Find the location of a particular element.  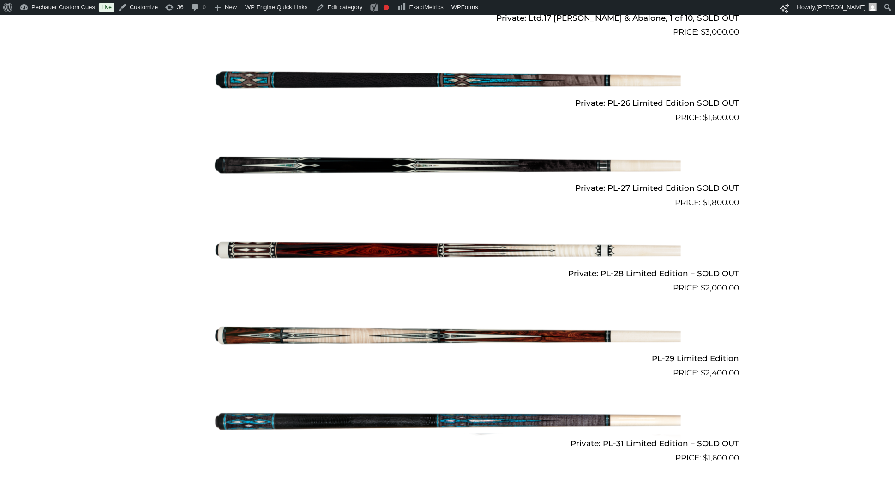

h2: Private: PL-28 Limited Edition – SOLD OUT is located at coordinates (448, 273).